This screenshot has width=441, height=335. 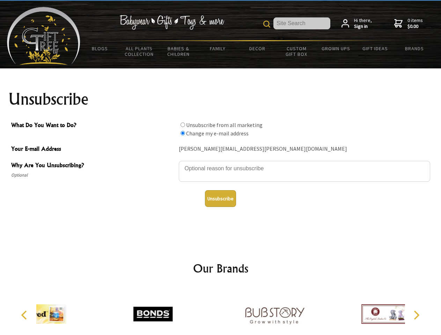 I want to click on span: Your E-mail Address, so click(x=93, y=149).